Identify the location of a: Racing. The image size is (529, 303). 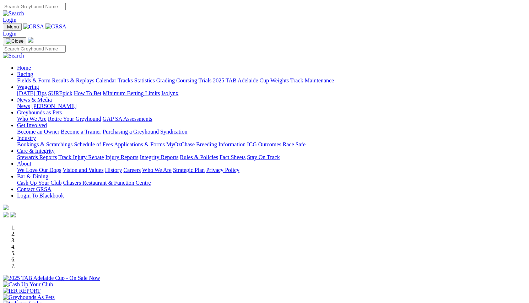
(25, 74).